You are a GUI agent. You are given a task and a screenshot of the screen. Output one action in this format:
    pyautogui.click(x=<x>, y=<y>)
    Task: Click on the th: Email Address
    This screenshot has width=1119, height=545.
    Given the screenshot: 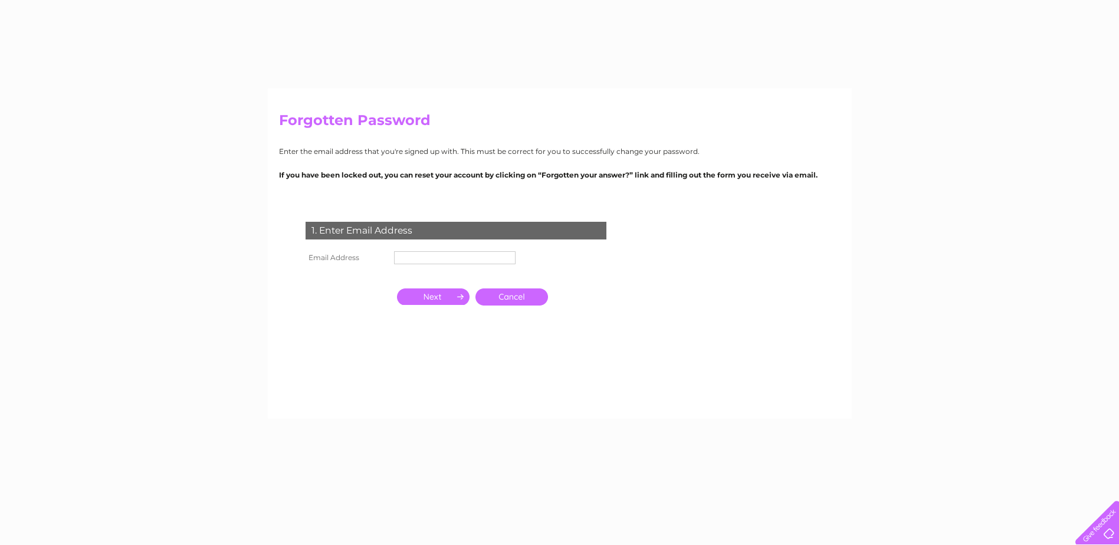 What is the action you would take?
    pyautogui.click(x=347, y=258)
    